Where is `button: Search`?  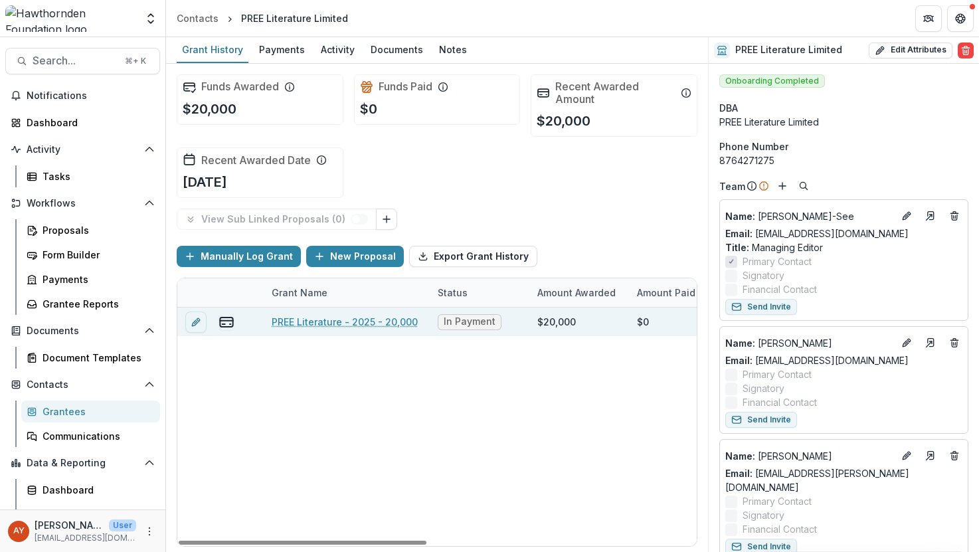
button: Search is located at coordinates (804, 186).